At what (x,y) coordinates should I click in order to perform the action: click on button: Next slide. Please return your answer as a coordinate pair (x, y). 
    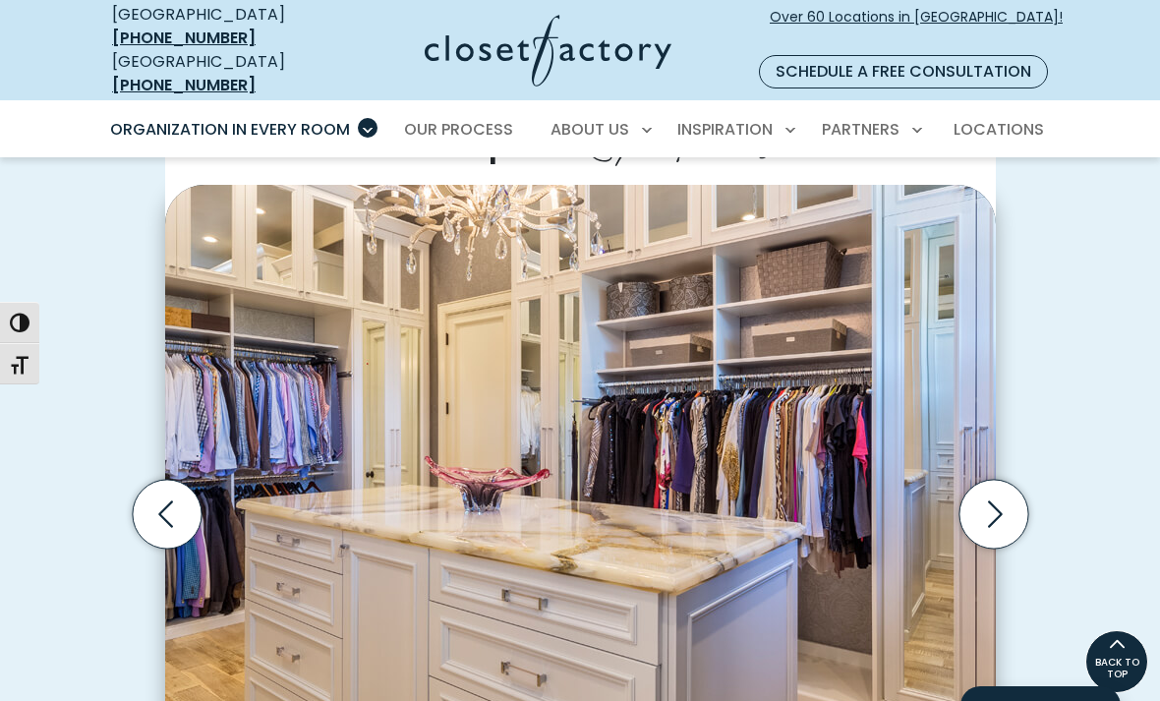
    Looking at the image, I should click on (994, 514).